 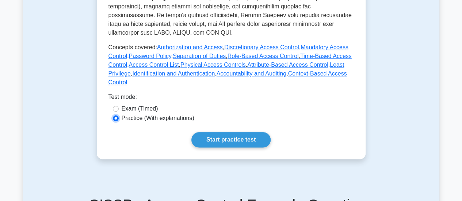 What do you see at coordinates (190, 47) in the screenshot?
I see `a: Authorization and Access` at bounding box center [190, 47].